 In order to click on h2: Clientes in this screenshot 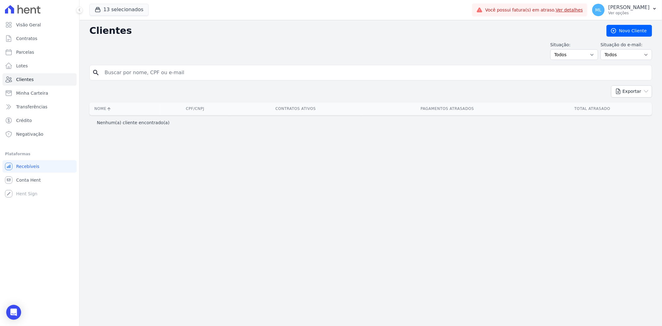, I will do `click(343, 31)`.